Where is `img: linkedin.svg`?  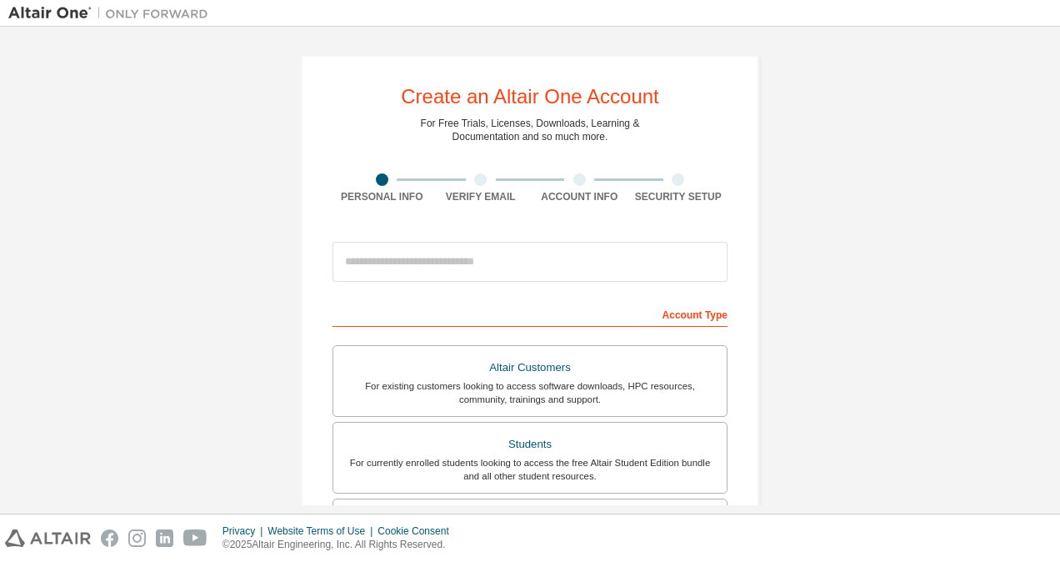
img: linkedin.svg is located at coordinates (164, 538).